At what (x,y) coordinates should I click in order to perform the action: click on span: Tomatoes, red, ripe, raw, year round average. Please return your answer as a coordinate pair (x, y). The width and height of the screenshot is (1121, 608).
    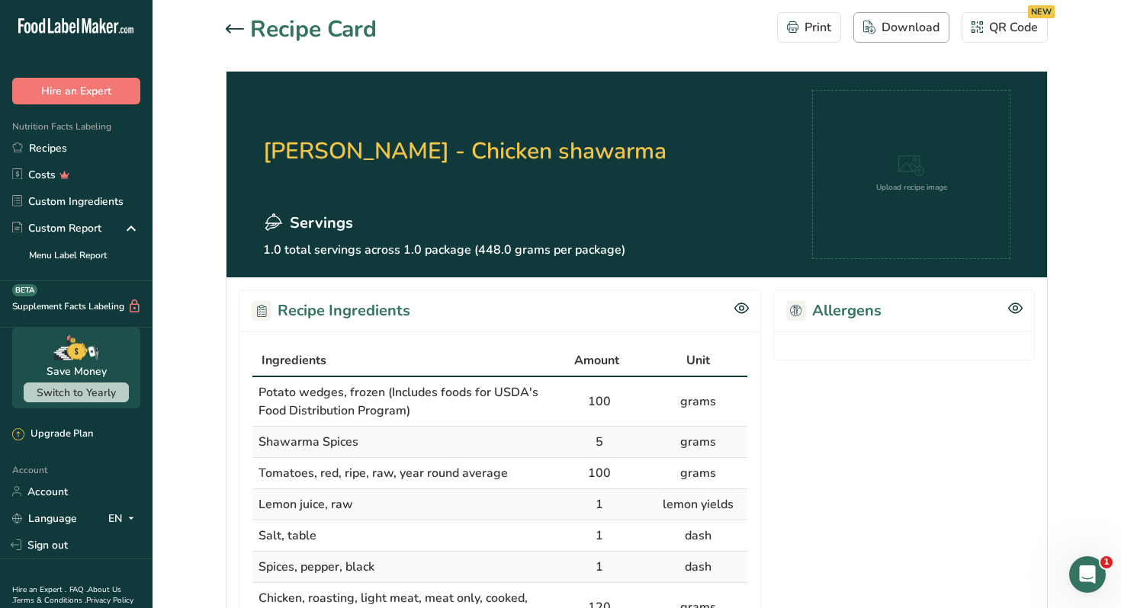
    Looking at the image, I should click on (383, 473).